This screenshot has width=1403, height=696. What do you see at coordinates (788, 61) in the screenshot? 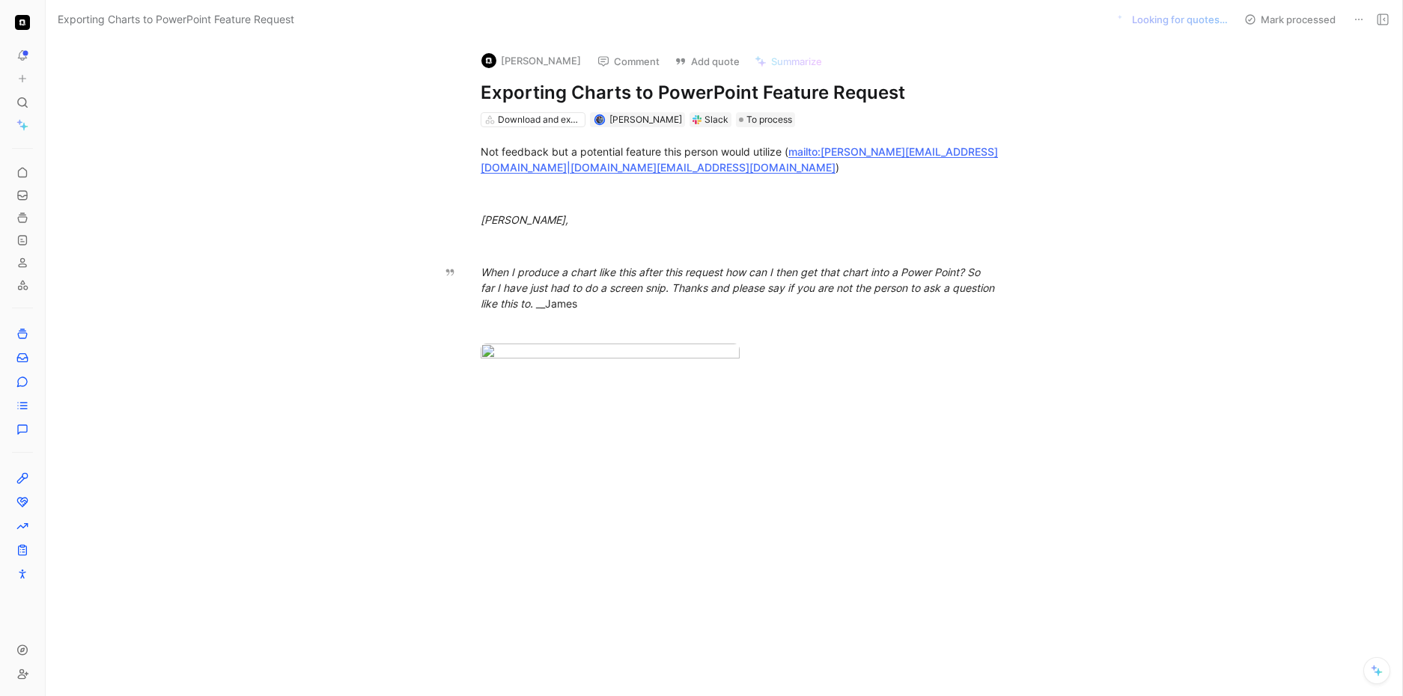
I see `button: Summarize` at bounding box center [788, 61].